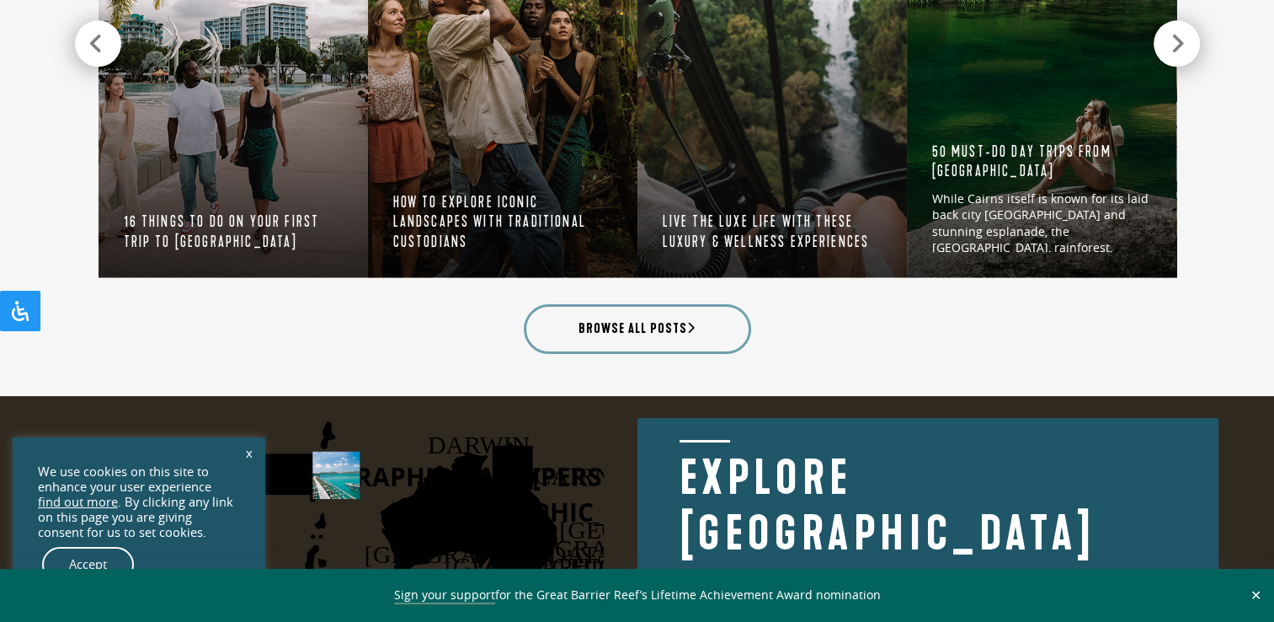  What do you see at coordinates (1256, 595) in the screenshot?
I see `button: Close` at bounding box center [1256, 595].